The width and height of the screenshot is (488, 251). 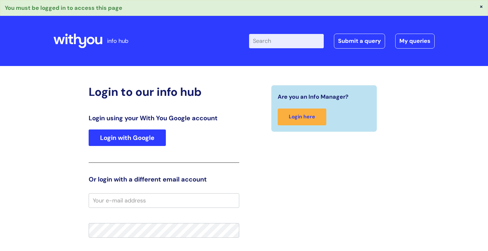 I want to click on p: info hub, so click(x=117, y=41).